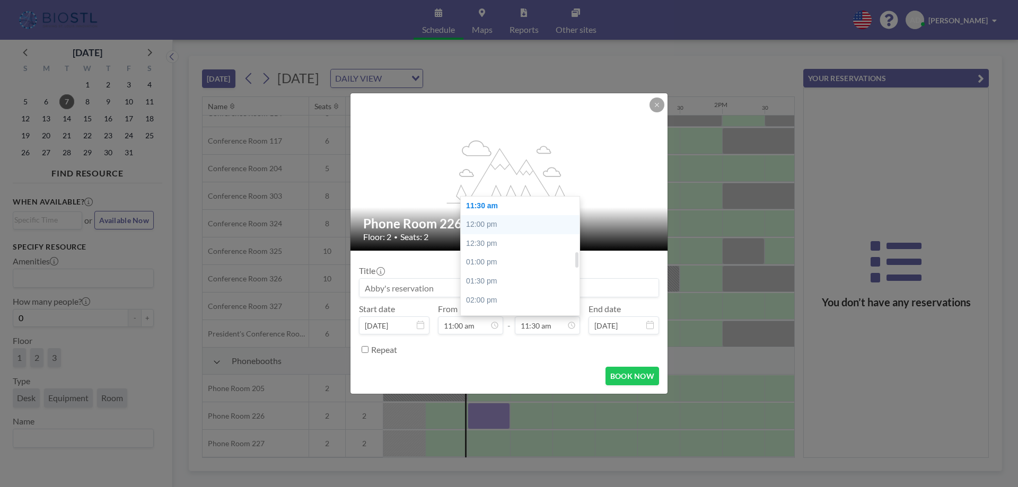 The width and height of the screenshot is (1018, 487). I want to click on span: Seats: 2, so click(414, 237).